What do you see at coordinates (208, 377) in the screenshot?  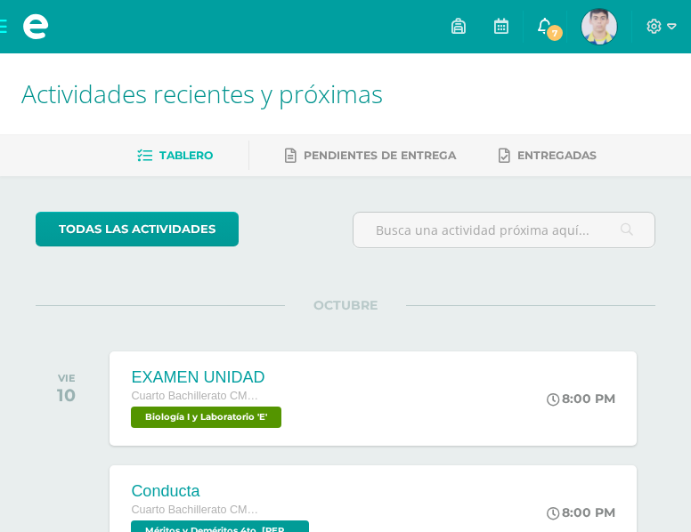 I see `div: EXAMEN UNIDAD` at bounding box center [208, 377].